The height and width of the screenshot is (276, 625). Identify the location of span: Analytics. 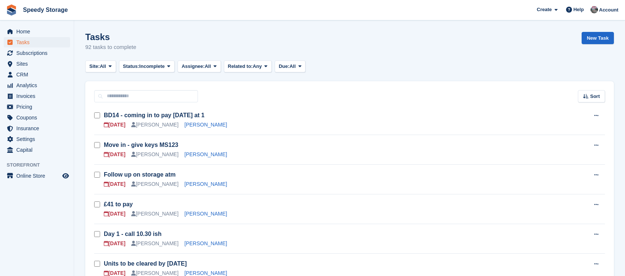
(39, 85).